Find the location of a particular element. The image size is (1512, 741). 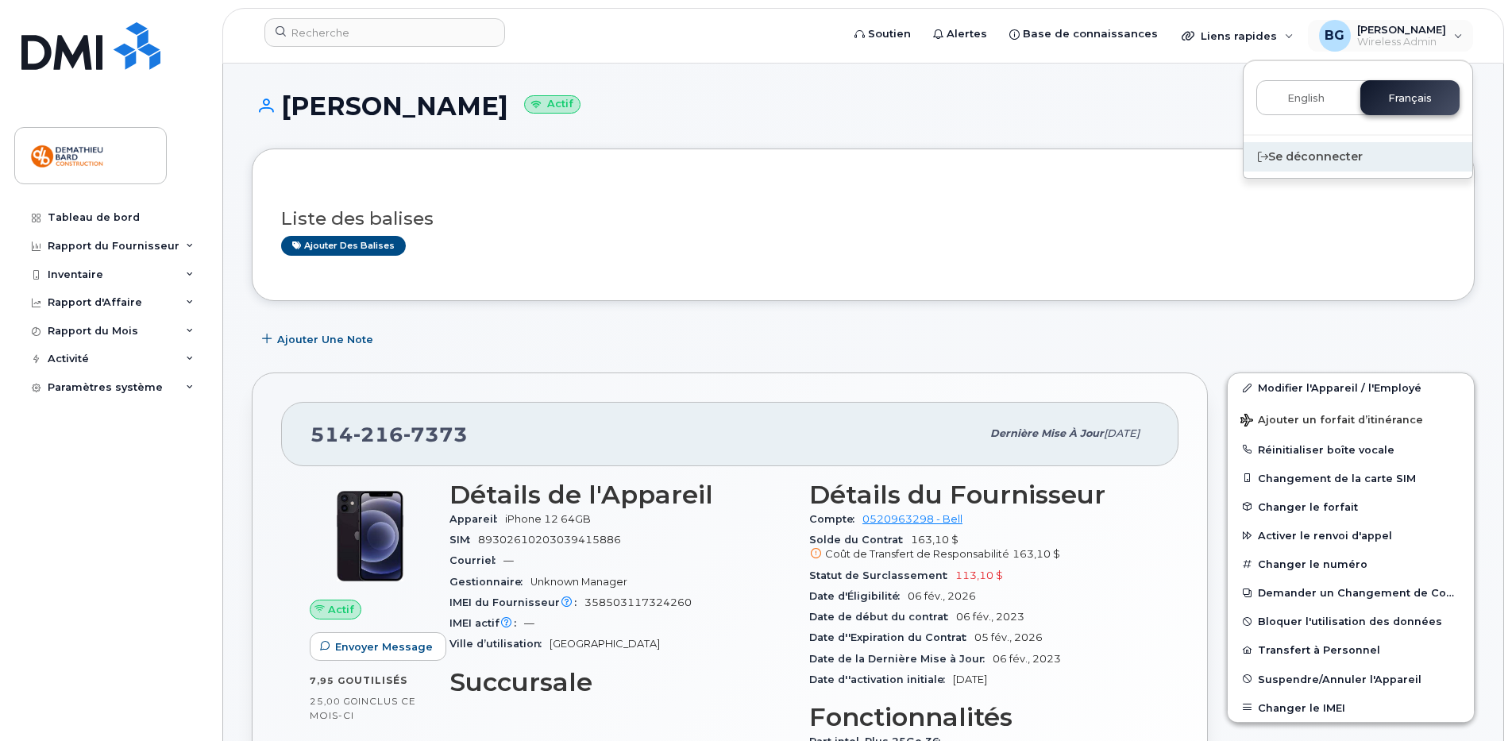

span: 05 fév., 2026 is located at coordinates (1009, 637).